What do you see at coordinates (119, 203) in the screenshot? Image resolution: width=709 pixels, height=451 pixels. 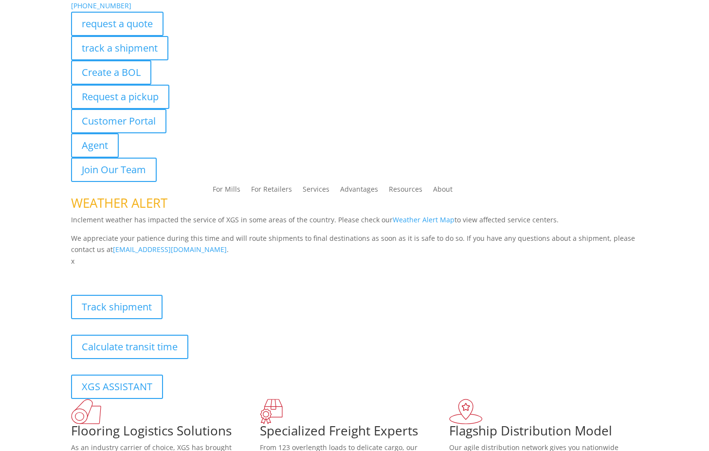 I see `span: WEATHER ALERT` at bounding box center [119, 203].